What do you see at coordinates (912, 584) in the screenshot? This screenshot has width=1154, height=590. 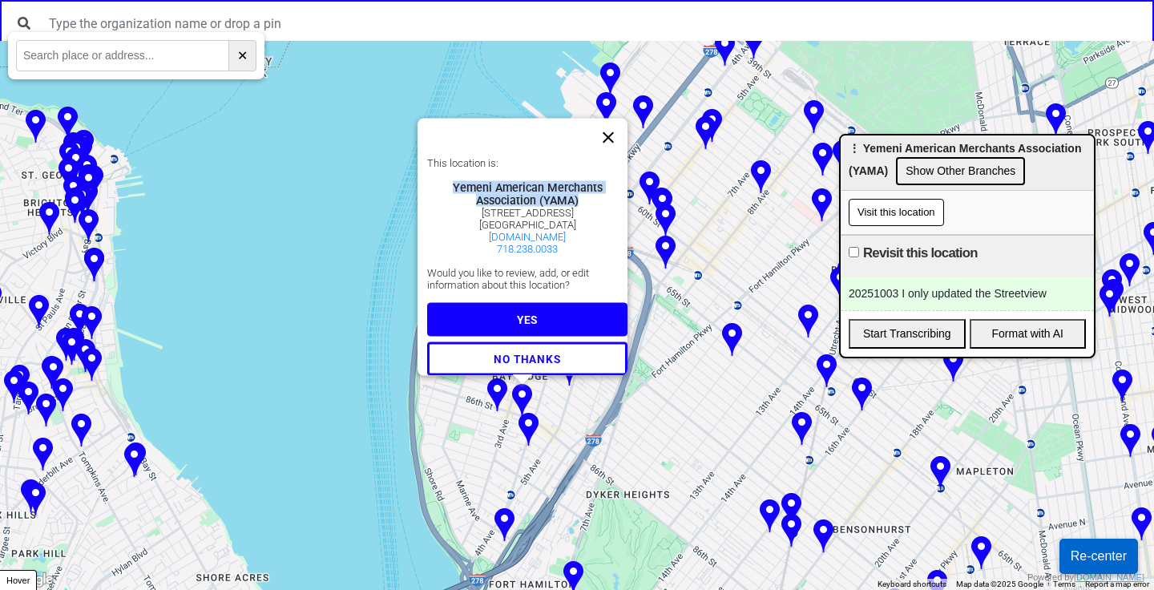 I see `button: Keyboard shortcuts` at bounding box center [912, 584].